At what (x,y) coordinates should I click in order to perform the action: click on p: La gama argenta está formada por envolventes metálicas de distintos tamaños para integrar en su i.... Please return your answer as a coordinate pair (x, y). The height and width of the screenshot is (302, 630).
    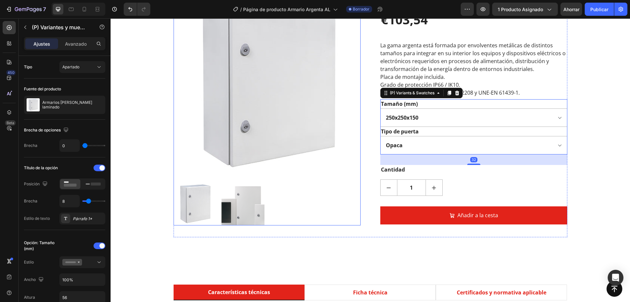
    Looking at the image, I should click on (363, 51).